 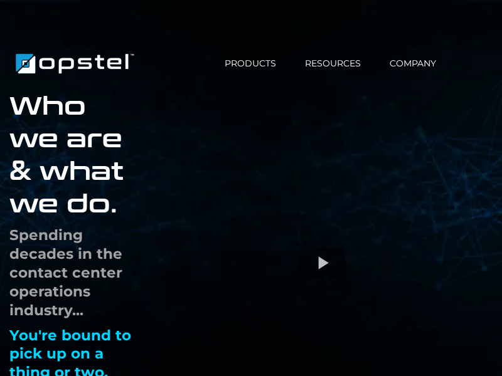 What do you see at coordinates (413, 63) in the screenshot?
I see `a: COMPANY` at bounding box center [413, 63].